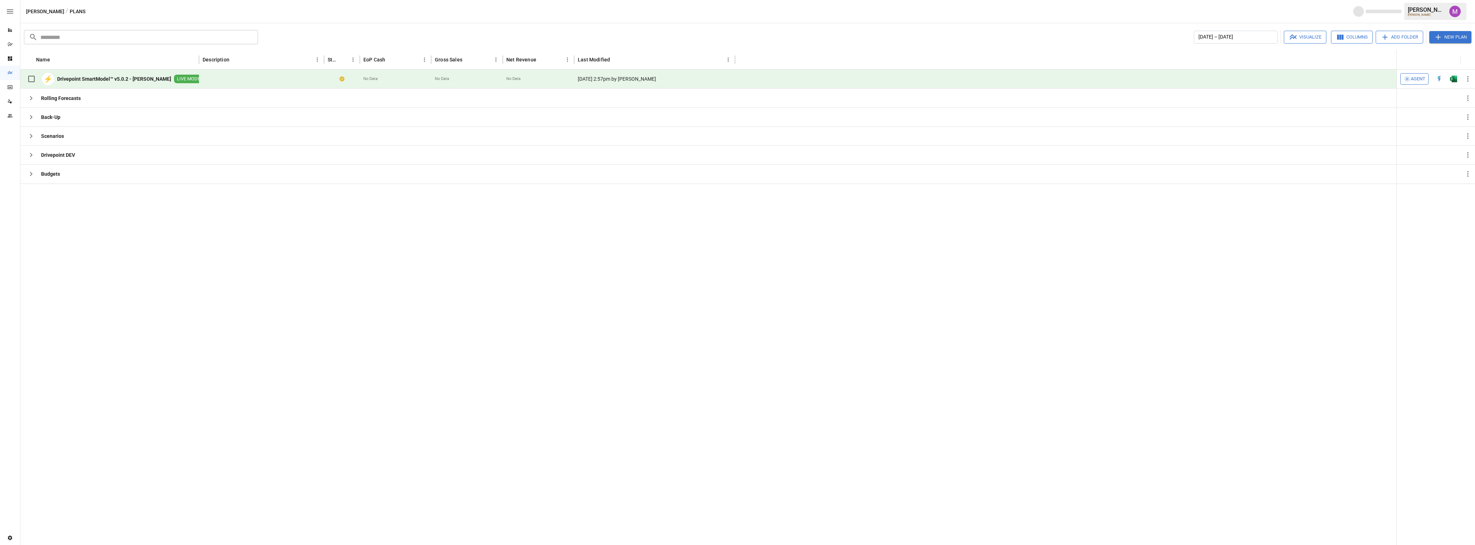 The image size is (1475, 545). What do you see at coordinates (332, 60) in the screenshot?
I see `div: Status` at bounding box center [332, 60].